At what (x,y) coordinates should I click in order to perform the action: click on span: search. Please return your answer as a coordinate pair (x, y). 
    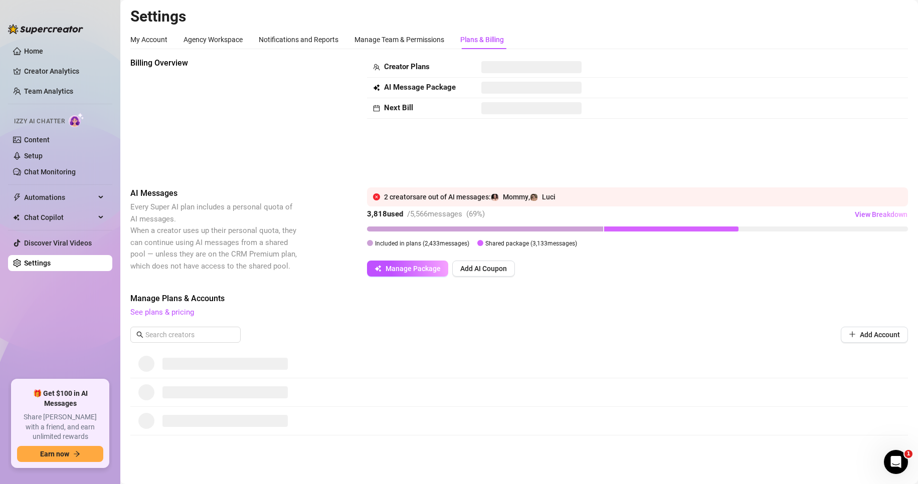
    Looking at the image, I should click on (140, 335).